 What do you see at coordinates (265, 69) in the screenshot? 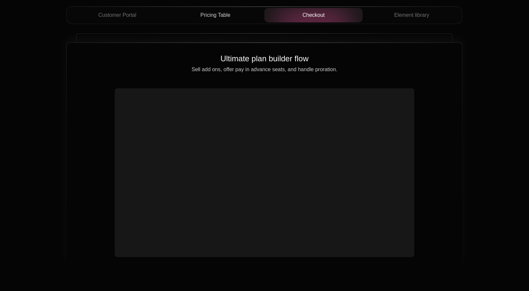
I see `p: Sell add ons, offer pay in advance seats, and handle proration.` at bounding box center [265, 69].